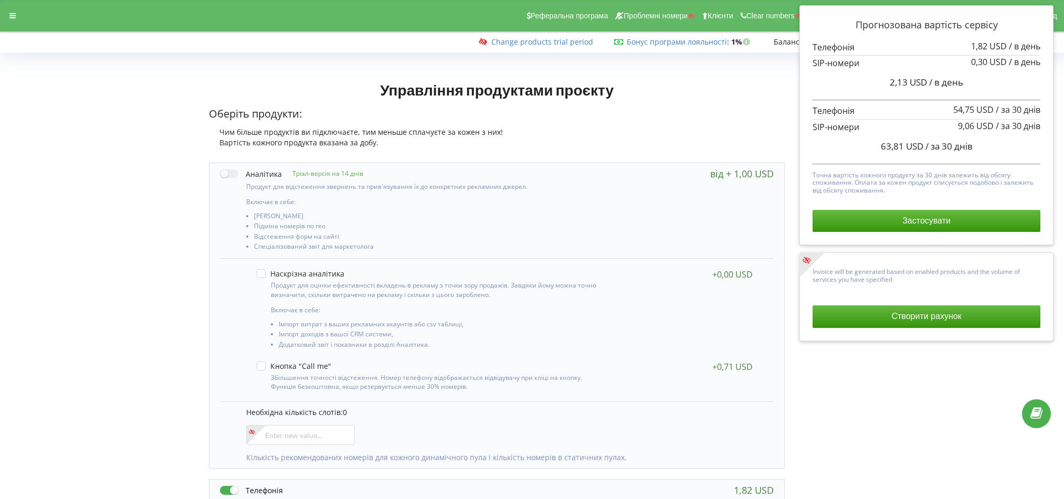  I want to click on li: Додатковий звіт і показники в розділі Аналітика., so click(441, 346).